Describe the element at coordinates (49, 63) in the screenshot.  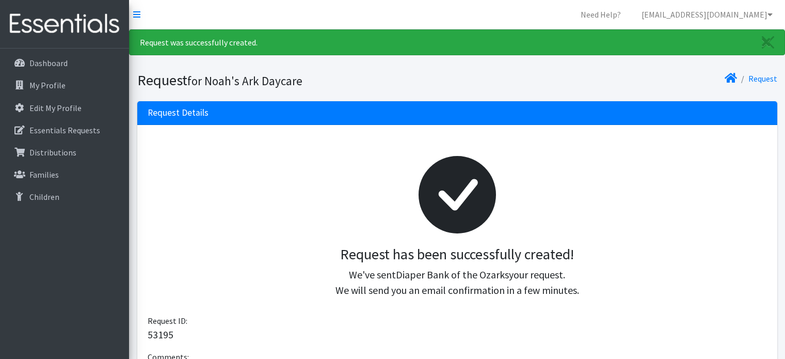
I see `p: Dashboard` at that location.